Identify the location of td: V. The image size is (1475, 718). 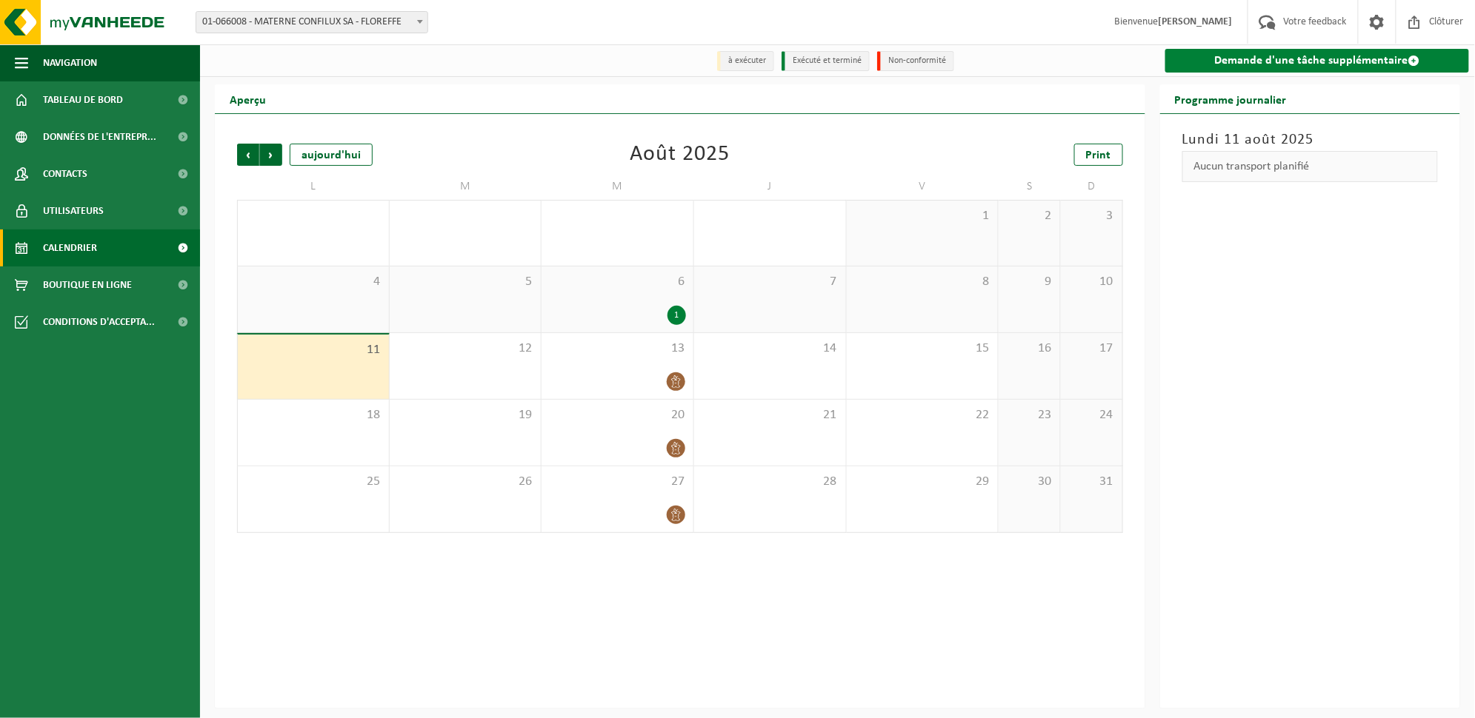
(923, 187).